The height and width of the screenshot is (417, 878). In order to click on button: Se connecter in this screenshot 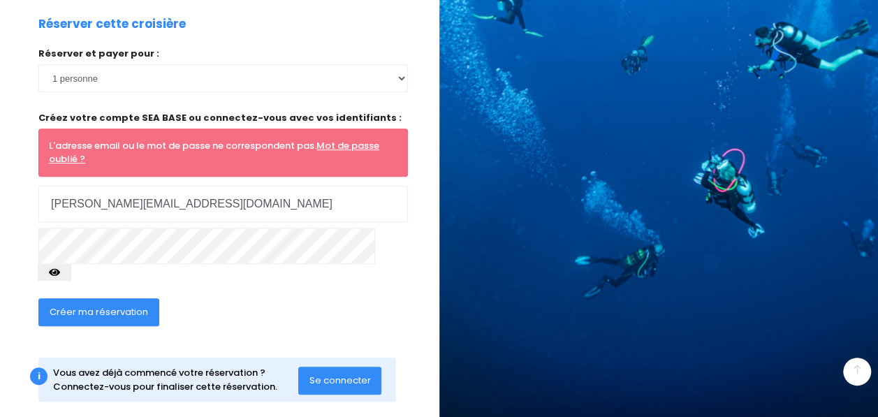, I will do `click(340, 381)`.